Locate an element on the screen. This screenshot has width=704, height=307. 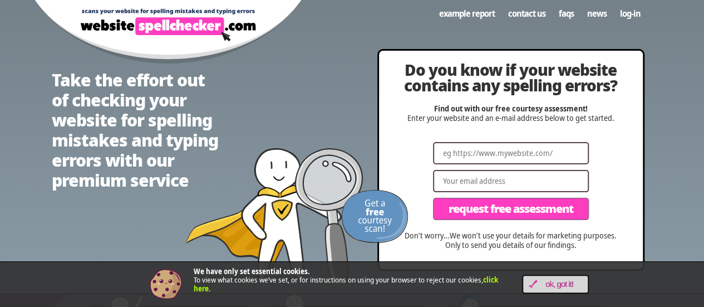
a: OK, Got it! is located at coordinates (555, 284).